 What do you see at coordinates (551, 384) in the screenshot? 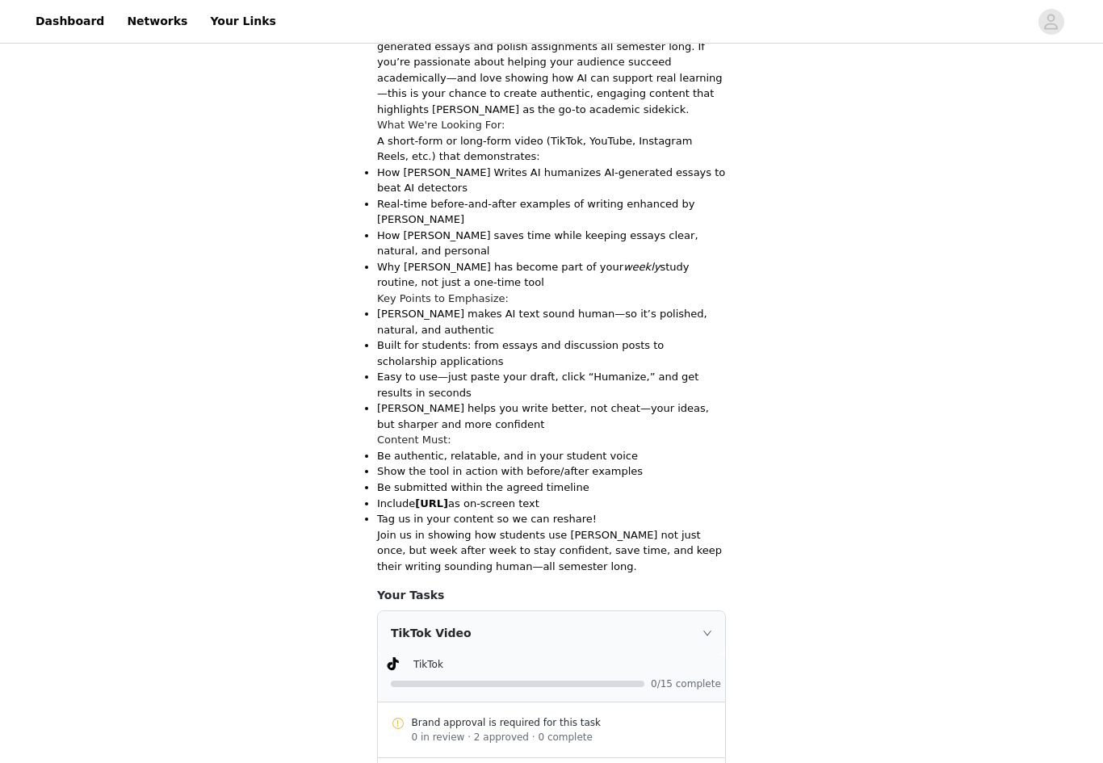
I see `p: Easy to use—just paste your draft, click “Humanize,” and get results in seconds` at bounding box center [551, 384].